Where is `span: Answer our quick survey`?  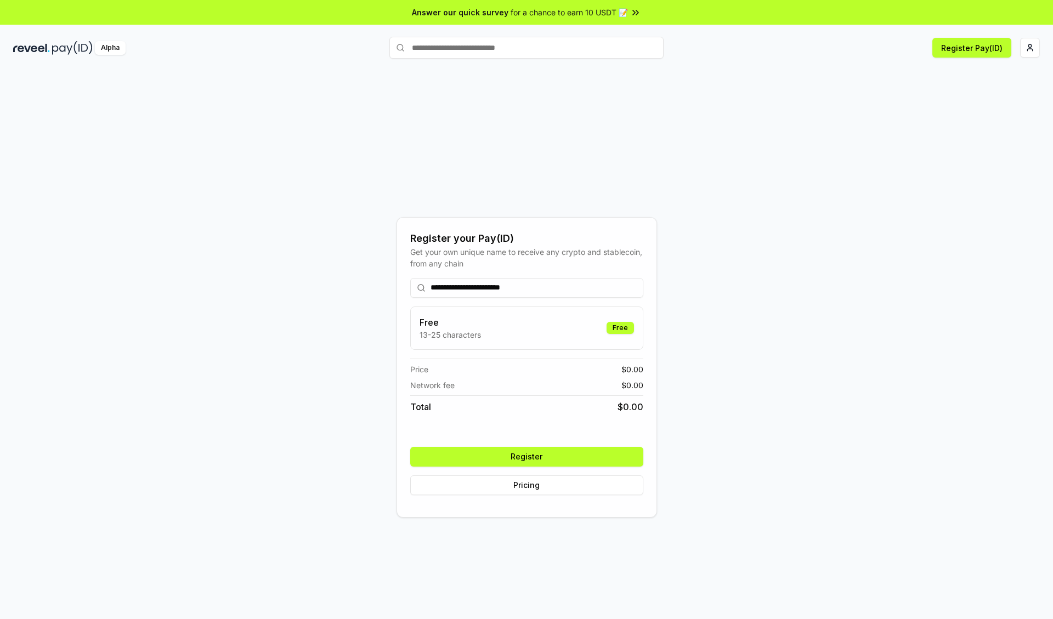 span: Answer our quick survey is located at coordinates (460, 12).